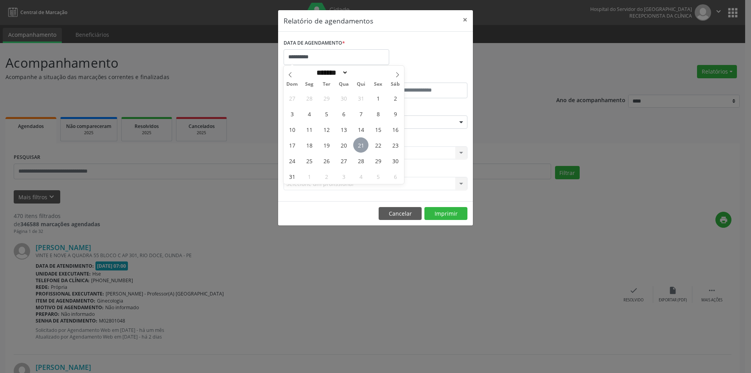 This screenshot has height=373, width=751. Describe the element at coordinates (378, 98) in the screenshot. I see `span: Agosto 1, 2025` at that location.